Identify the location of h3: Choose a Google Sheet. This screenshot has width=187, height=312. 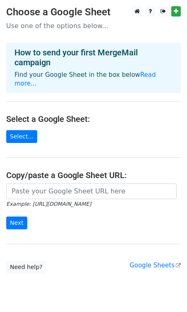
(93, 12).